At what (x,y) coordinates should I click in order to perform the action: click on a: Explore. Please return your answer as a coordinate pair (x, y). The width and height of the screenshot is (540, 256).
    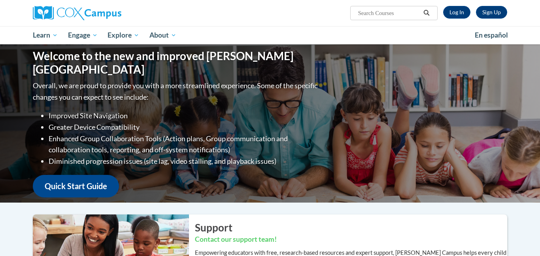
    Looking at the image, I should click on (123, 35).